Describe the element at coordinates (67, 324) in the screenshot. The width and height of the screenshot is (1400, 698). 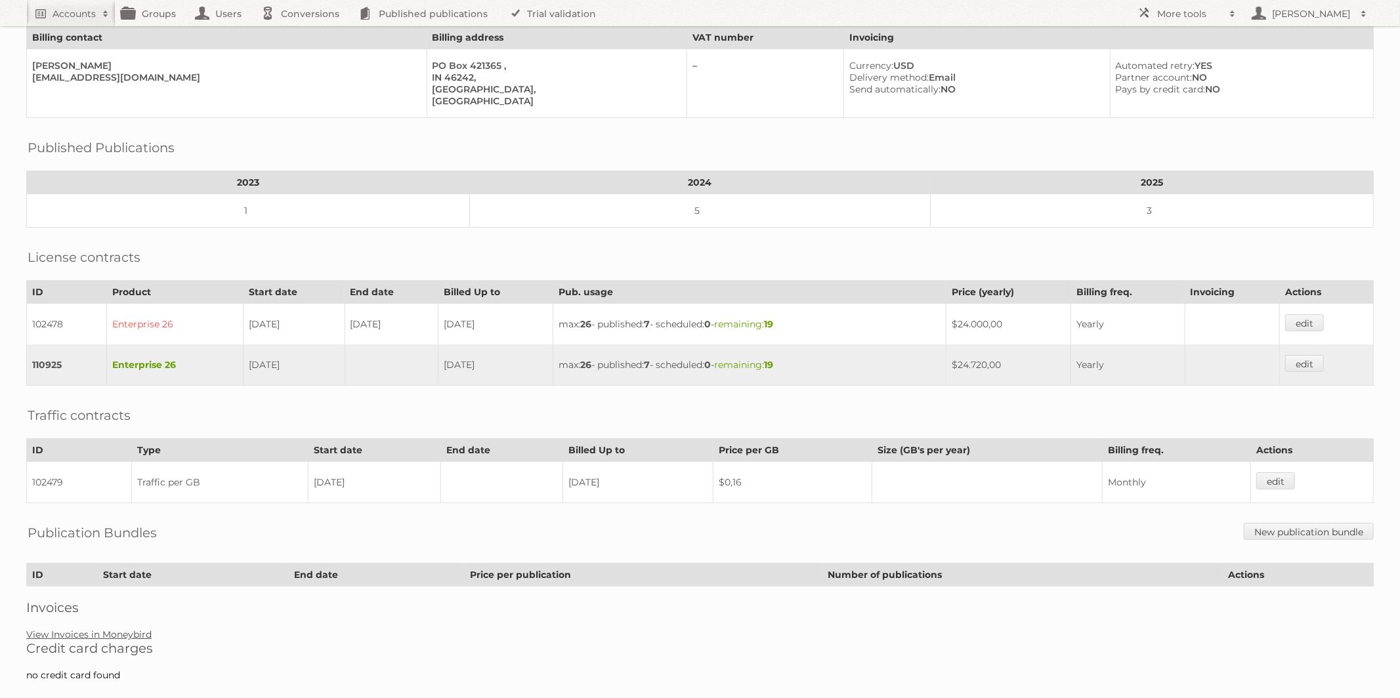
I see `td: 102478` at that location.